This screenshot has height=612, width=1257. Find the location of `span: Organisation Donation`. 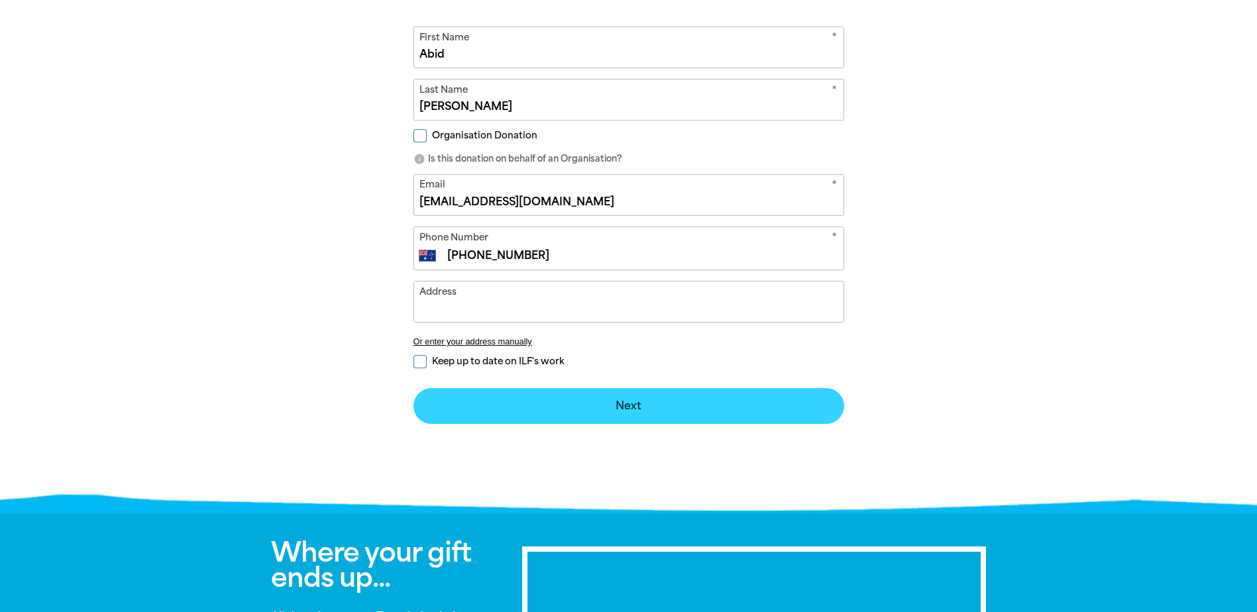

span: Organisation Donation is located at coordinates (484, 135).